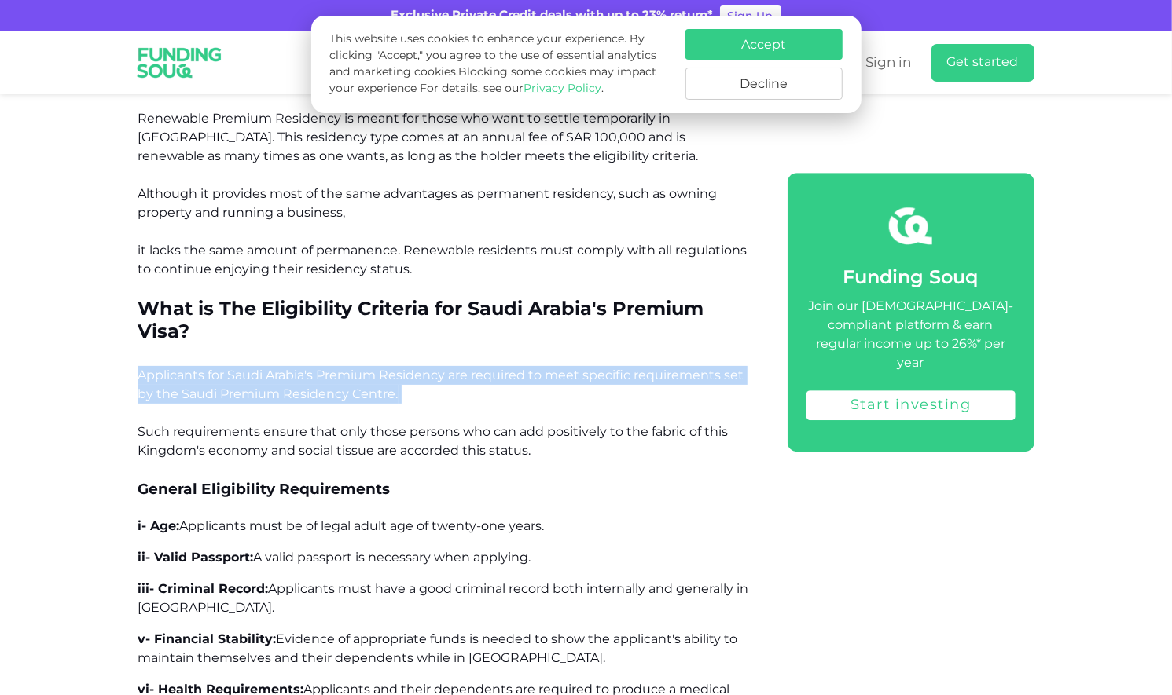 The width and height of the screenshot is (1172, 695). Describe the element at coordinates (362, 526) in the screenshot. I see `span: Applicants must be of legal adult age of twenty-one years.` at that location.